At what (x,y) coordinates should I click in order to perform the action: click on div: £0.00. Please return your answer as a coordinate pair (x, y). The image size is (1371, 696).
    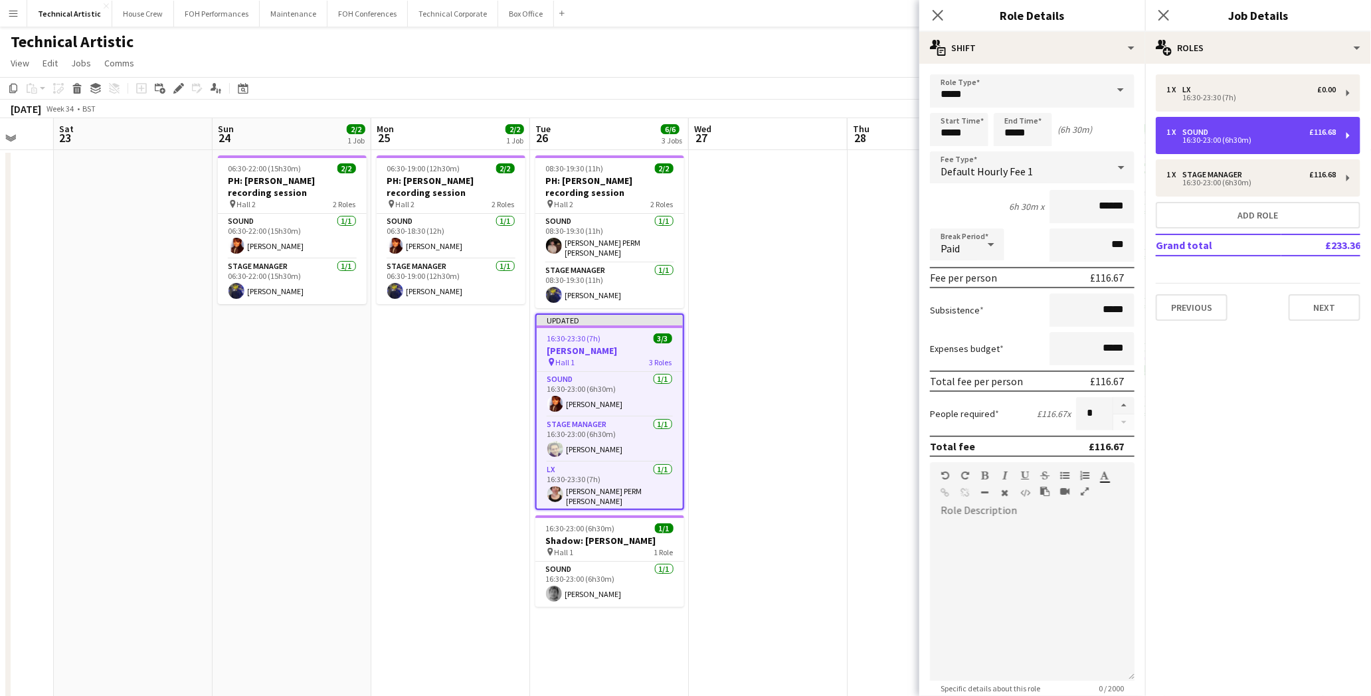
    Looking at the image, I should click on (1327, 90).